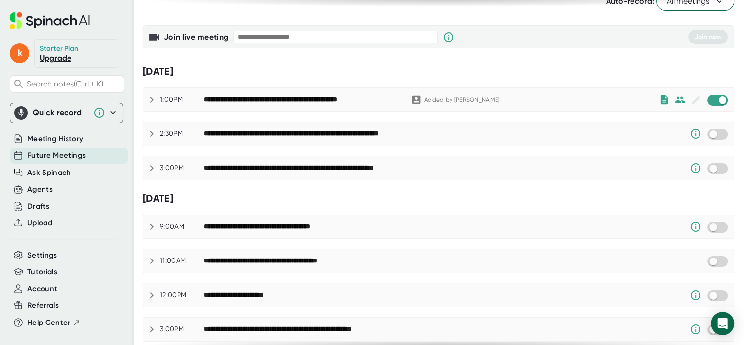  What do you see at coordinates (182, 100) in the screenshot?
I see `div: 1:00PM` at bounding box center [182, 100].